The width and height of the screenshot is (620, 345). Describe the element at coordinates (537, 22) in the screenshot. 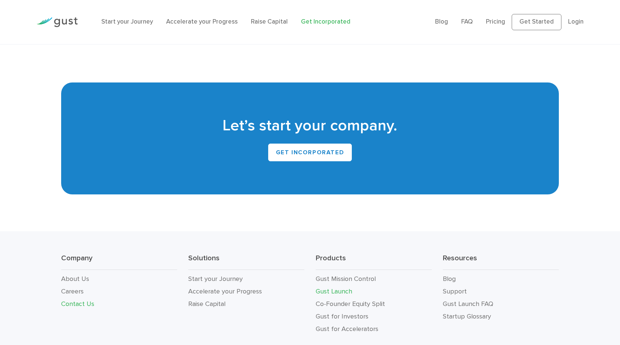

I see `a: Get Started` at that location.